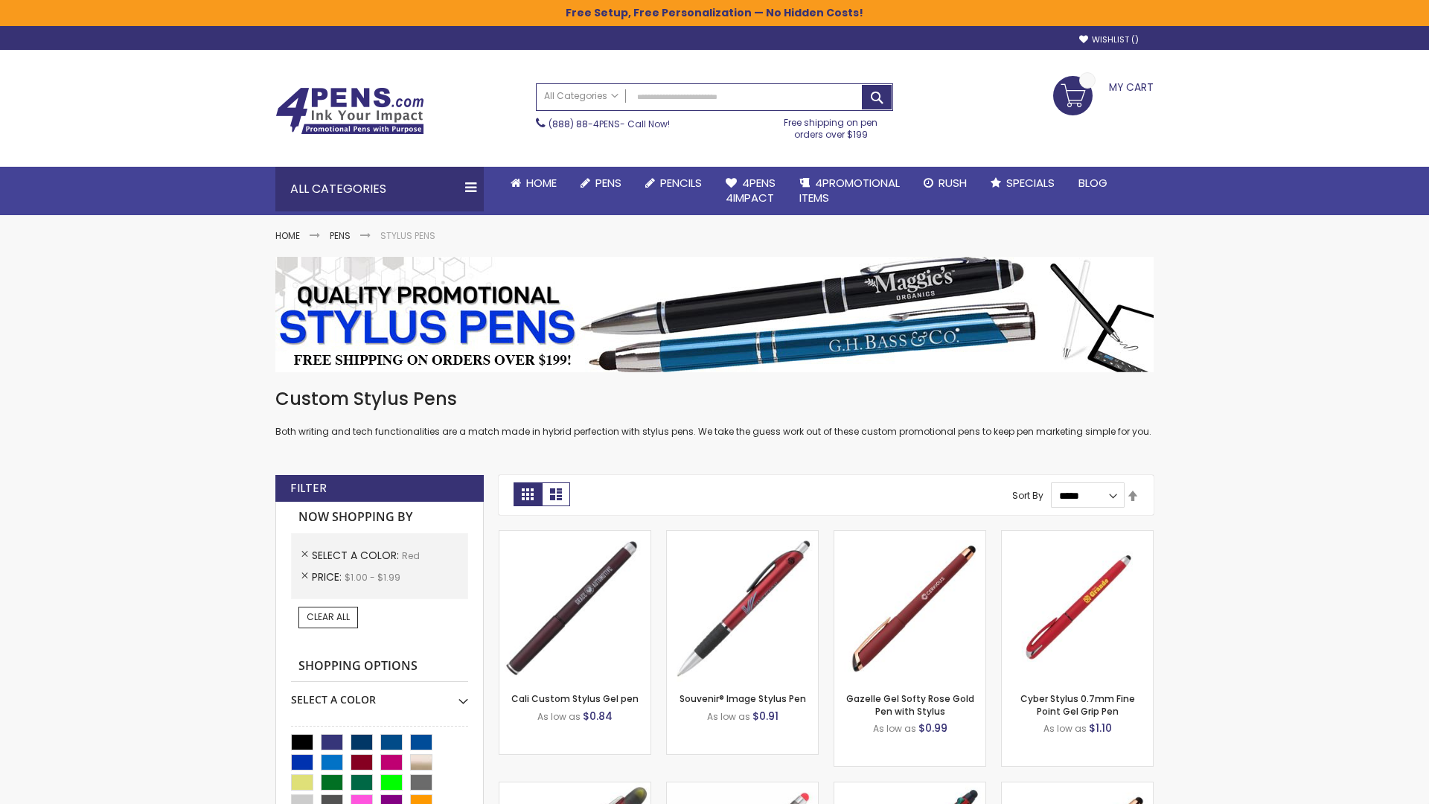 This screenshot has height=804, width=1429. What do you see at coordinates (849, 190) in the screenshot?
I see `span: 4PROMOTIONAL ITEMS` at bounding box center [849, 190].